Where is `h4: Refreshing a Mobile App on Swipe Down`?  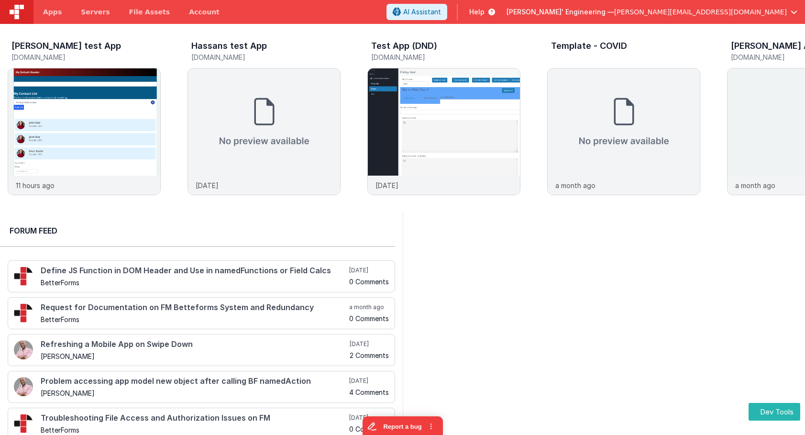 h4: Refreshing a Mobile App on Swipe Down is located at coordinates (194, 344).